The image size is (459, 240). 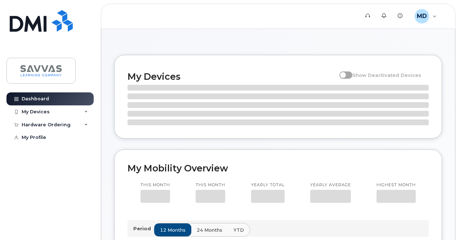 I want to click on p: Yearly total, so click(x=268, y=185).